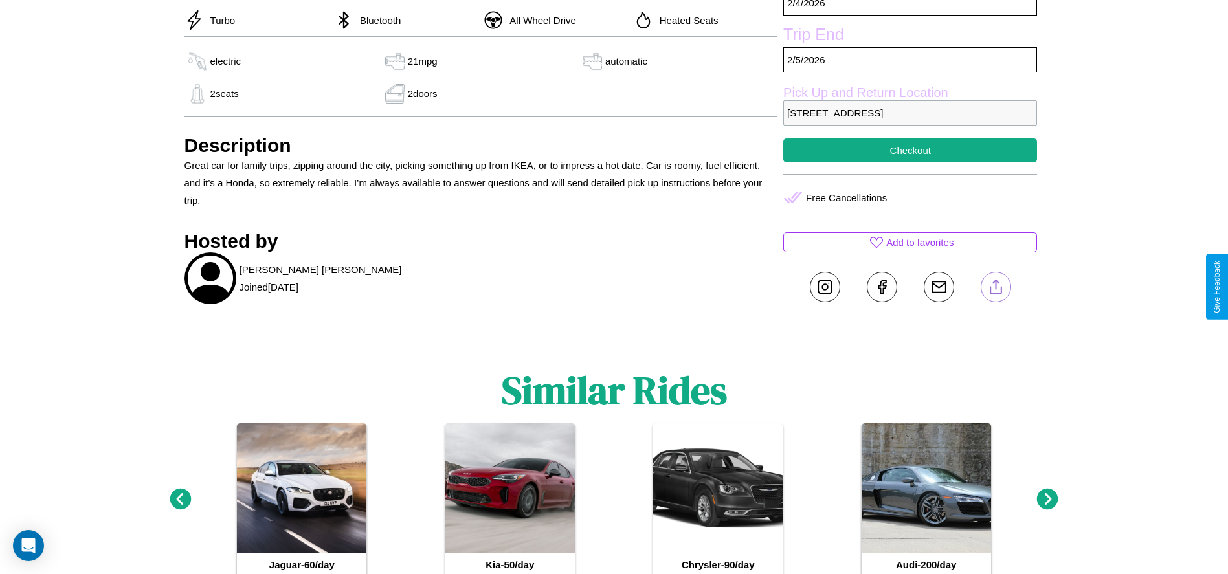 This screenshot has width=1228, height=574. I want to click on p: Free Cancellations, so click(846, 197).